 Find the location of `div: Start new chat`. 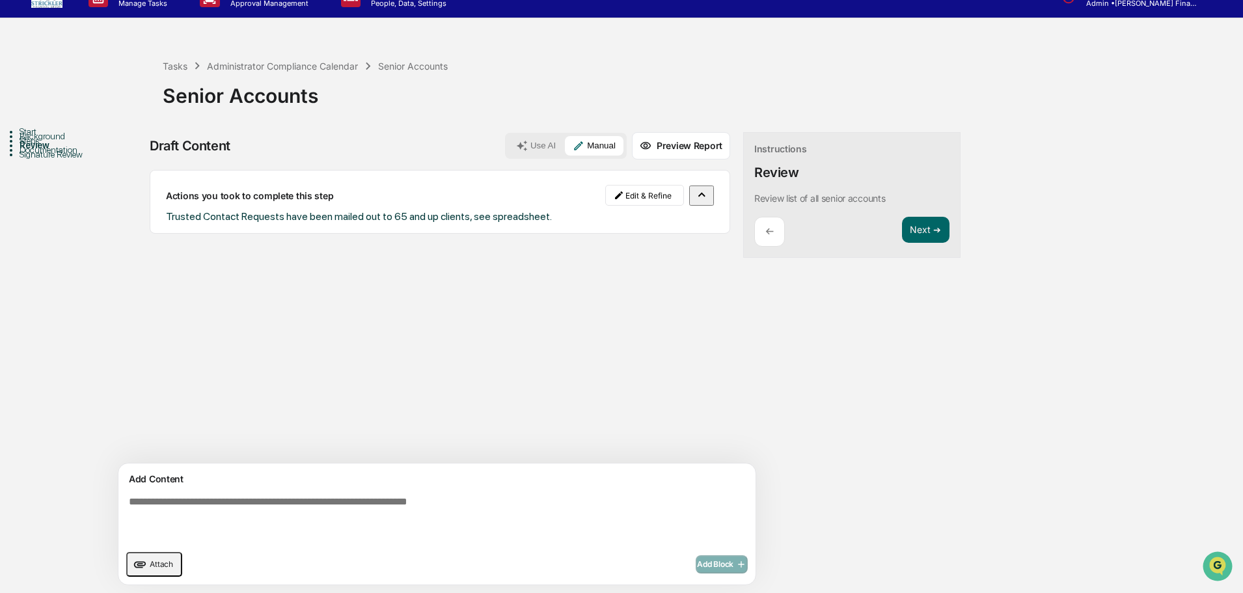

div: Start new chat is located at coordinates (129, 189).